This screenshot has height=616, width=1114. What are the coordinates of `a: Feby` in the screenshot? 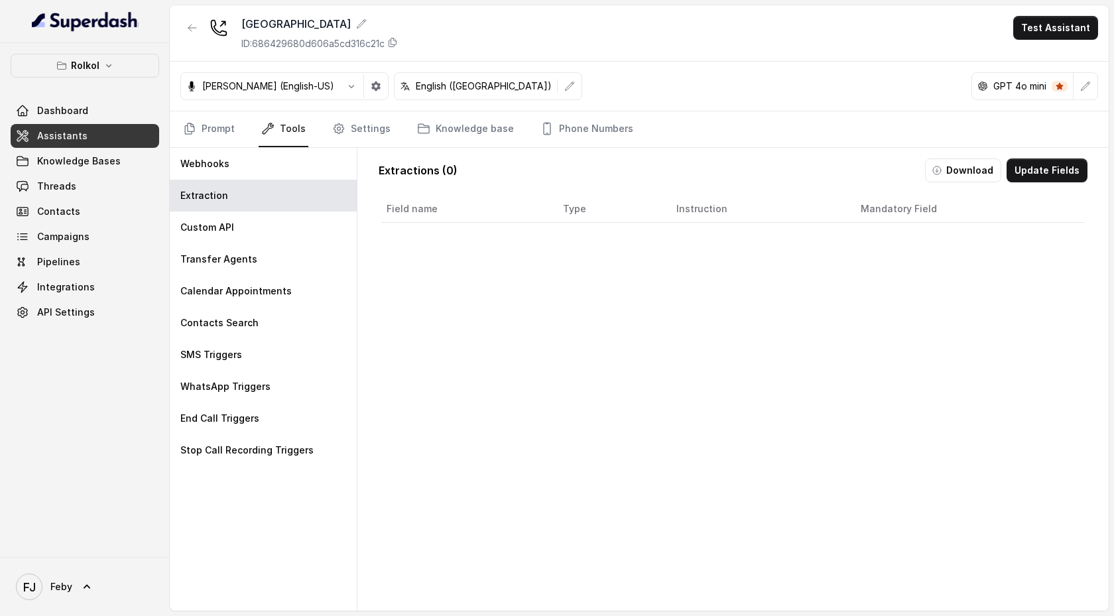 It's located at (85, 587).